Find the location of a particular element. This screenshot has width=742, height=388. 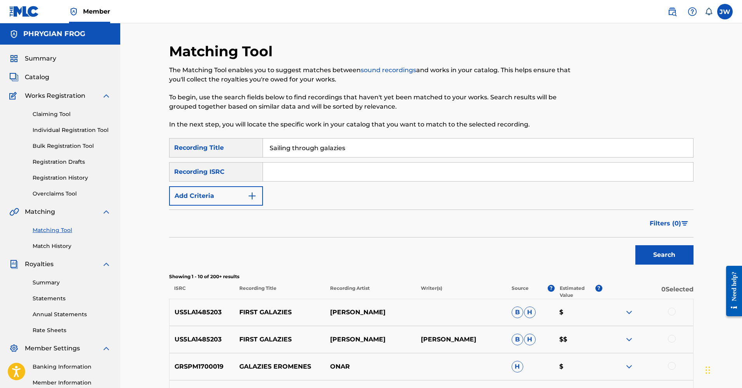

span: Filters ( 0 ) is located at coordinates (665, 224).